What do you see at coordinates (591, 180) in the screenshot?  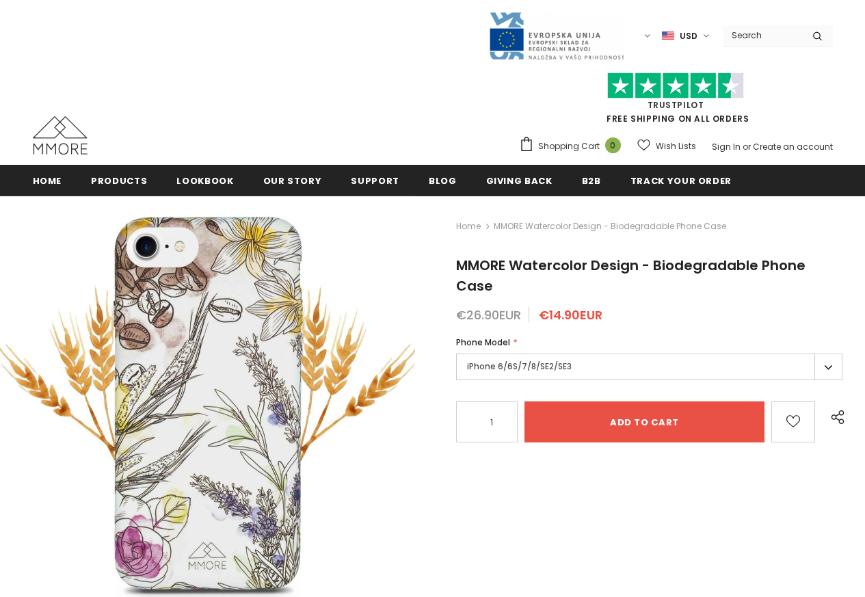 I see `a: B2B` at bounding box center [591, 180].